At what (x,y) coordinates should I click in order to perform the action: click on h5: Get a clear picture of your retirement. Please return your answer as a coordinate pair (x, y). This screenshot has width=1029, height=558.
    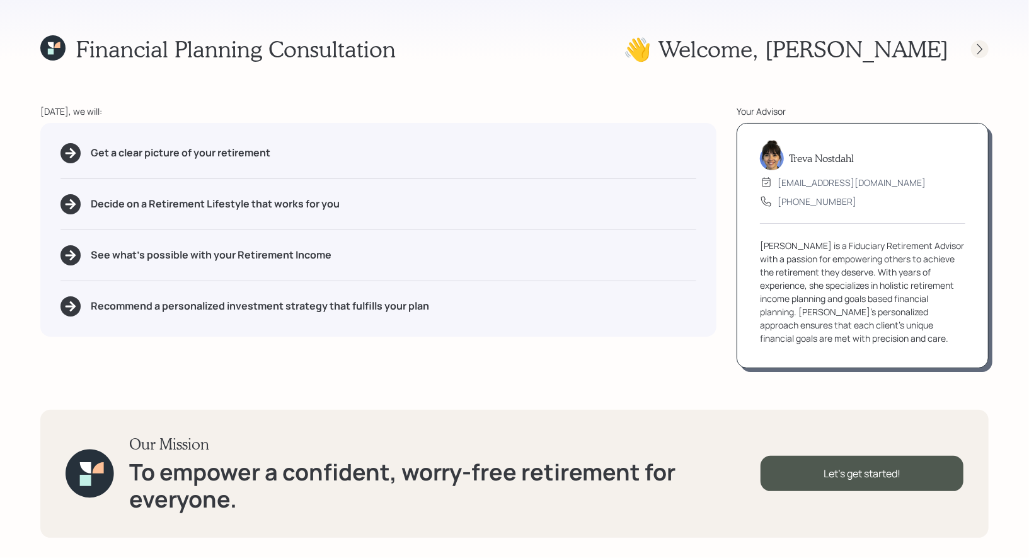
    Looking at the image, I should click on (180, 152).